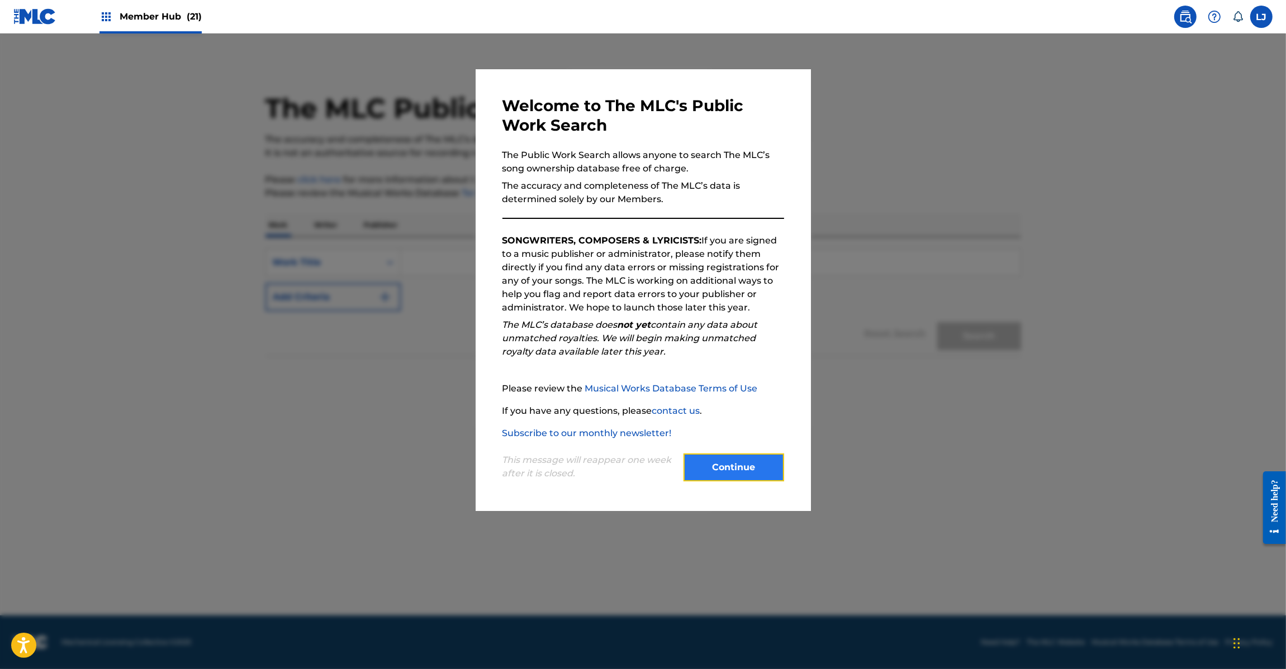 The width and height of the screenshot is (1286, 669). What do you see at coordinates (1214, 17) in the screenshot?
I see `div: Help` at bounding box center [1214, 17].